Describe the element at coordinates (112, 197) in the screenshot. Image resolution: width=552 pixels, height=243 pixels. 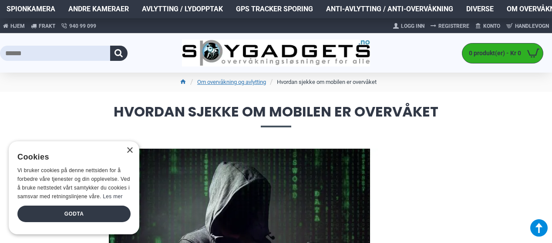
I see `a: Les mer, opens a new window` at that location.